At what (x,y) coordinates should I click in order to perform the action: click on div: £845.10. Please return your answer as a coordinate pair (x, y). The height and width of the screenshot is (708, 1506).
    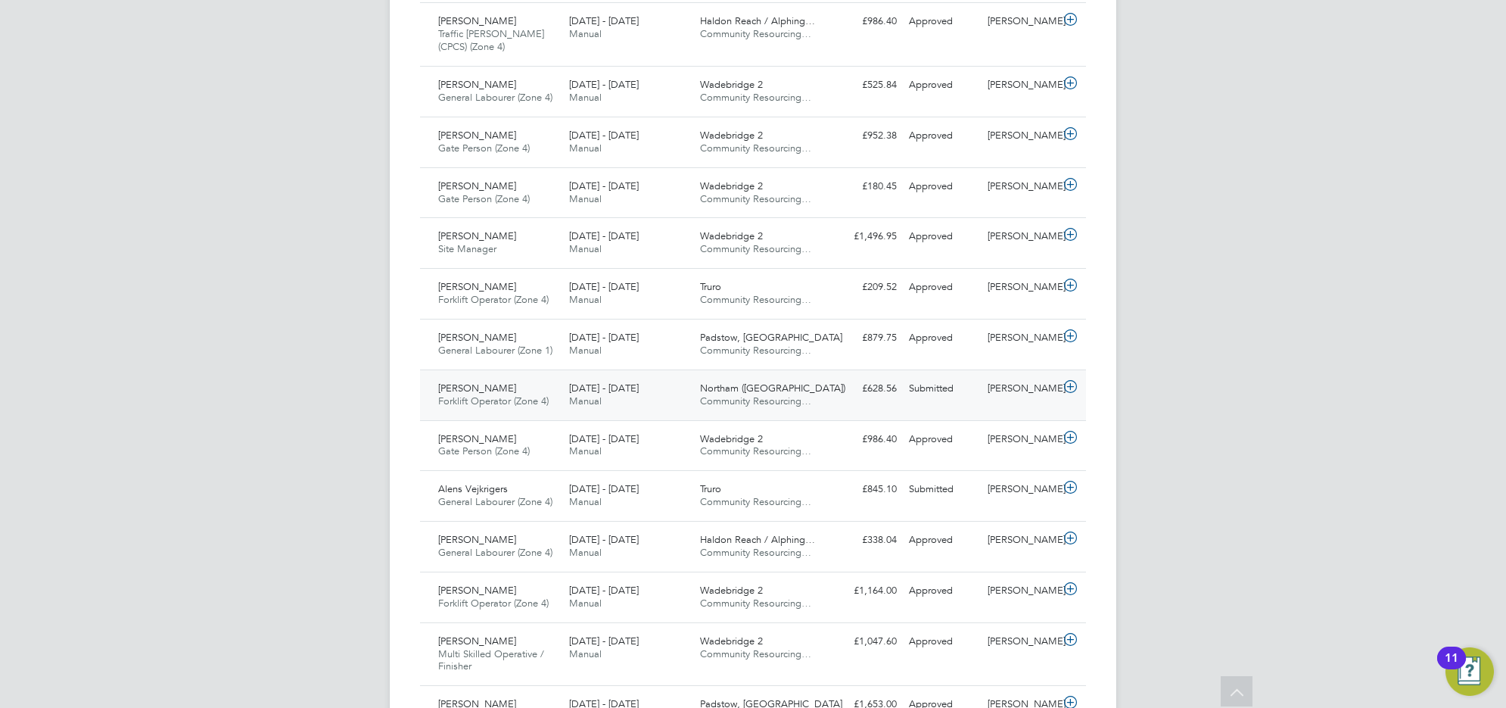
    Looking at the image, I should click on (864, 489).